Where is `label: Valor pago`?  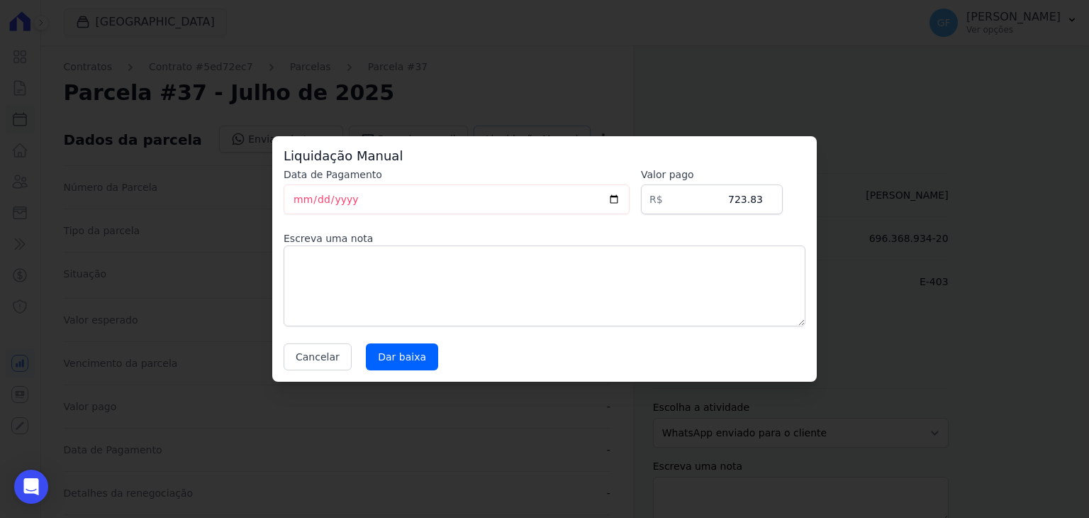 label: Valor pago is located at coordinates (712, 174).